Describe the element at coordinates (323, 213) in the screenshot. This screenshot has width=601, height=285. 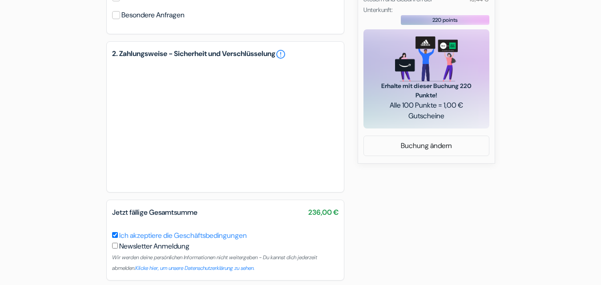
I see `span: 236,00 €` at that location.